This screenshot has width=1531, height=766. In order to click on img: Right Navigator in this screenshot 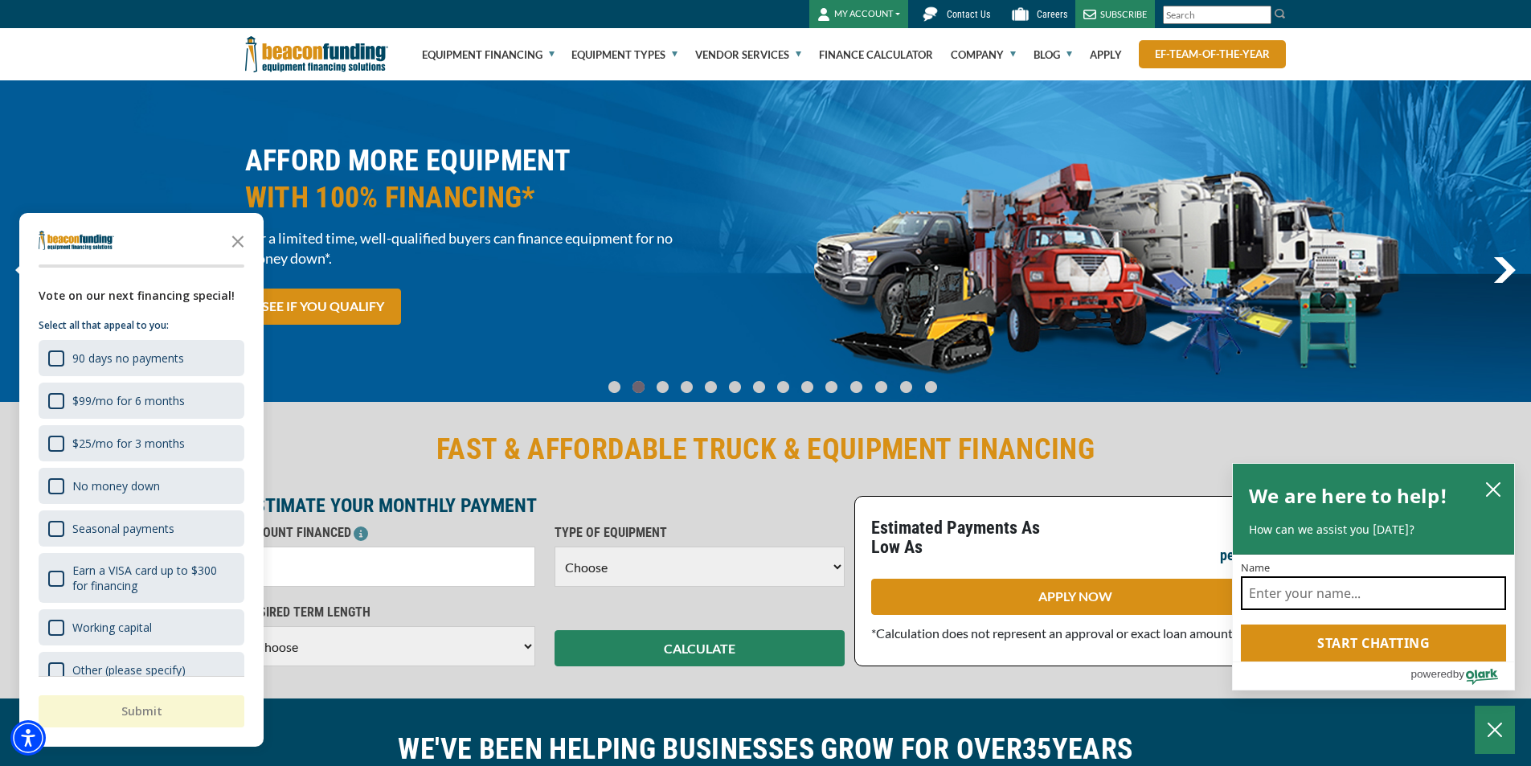, I will do `click(1505, 270)`.